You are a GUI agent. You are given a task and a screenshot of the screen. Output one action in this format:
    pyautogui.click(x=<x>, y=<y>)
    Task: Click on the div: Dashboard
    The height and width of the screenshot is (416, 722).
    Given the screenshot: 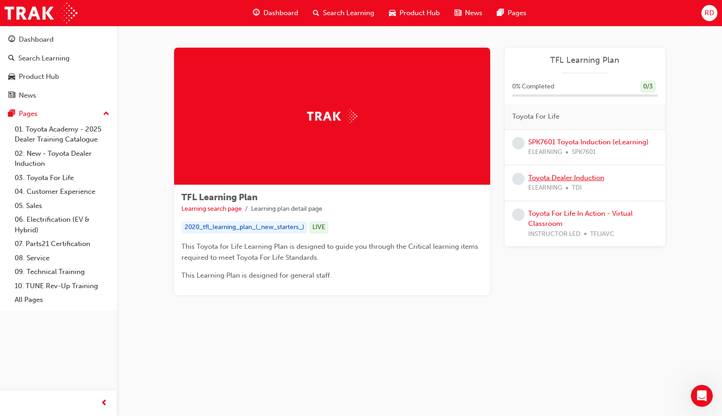 What is the action you would take?
    pyautogui.click(x=36, y=39)
    